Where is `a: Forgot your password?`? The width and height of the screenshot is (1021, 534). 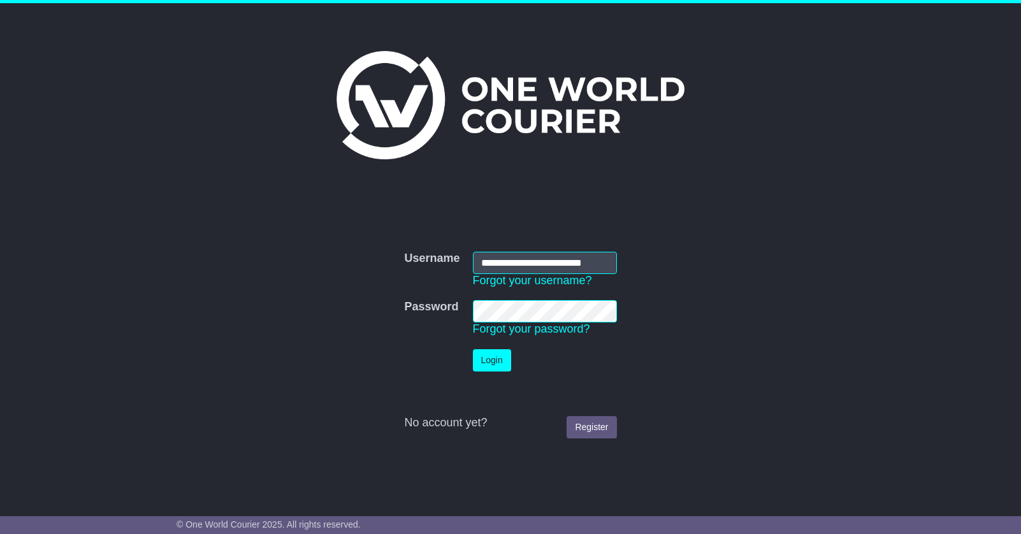
a: Forgot your password? is located at coordinates (532, 329).